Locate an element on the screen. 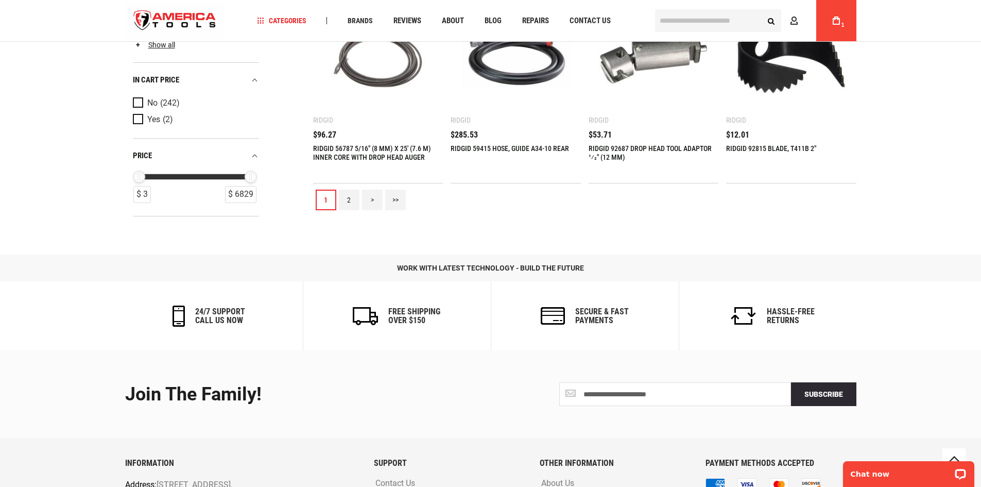 The image size is (981, 487). div: $ 6829 is located at coordinates (240, 194).